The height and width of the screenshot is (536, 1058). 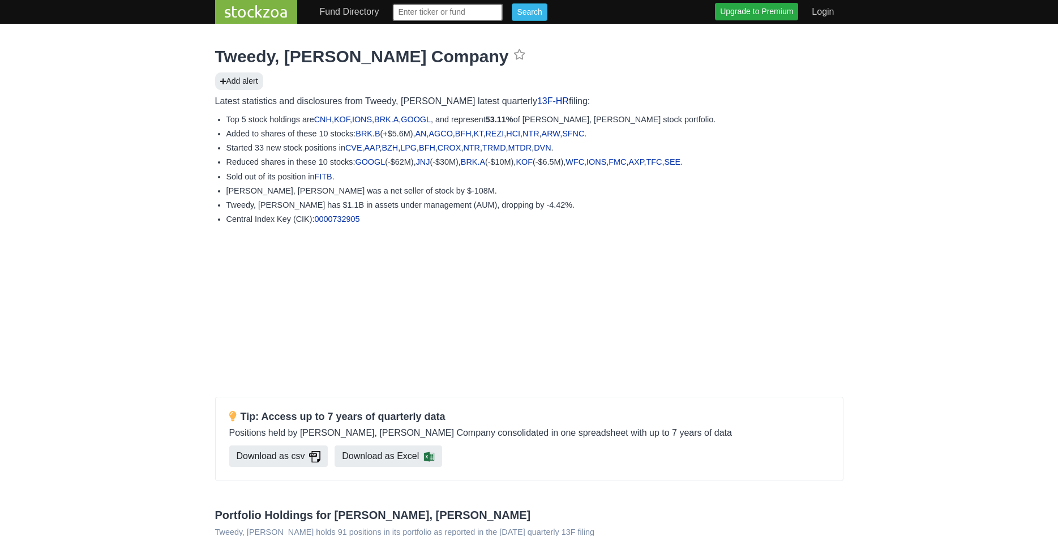 What do you see at coordinates (672, 162) in the screenshot?
I see `a: SEE` at bounding box center [672, 162].